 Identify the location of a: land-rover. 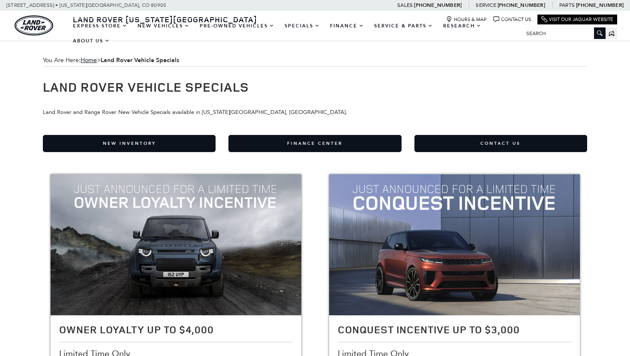
(34, 25).